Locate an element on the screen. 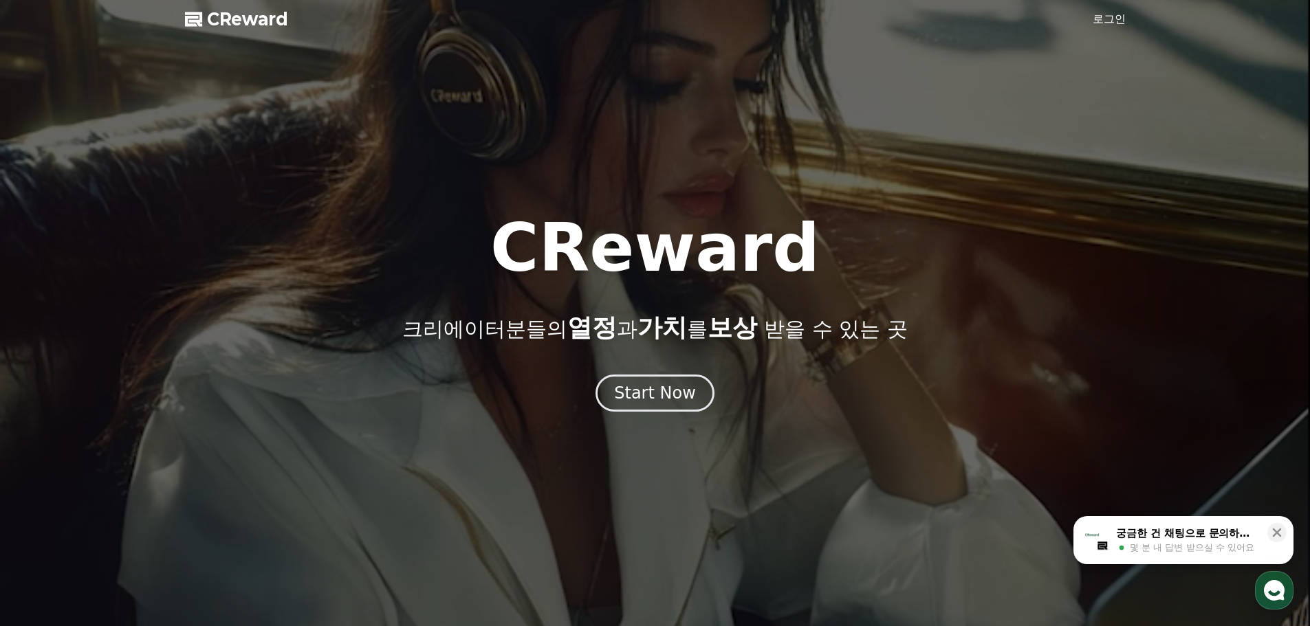 Image resolution: width=1310 pixels, height=626 pixels. span: CReward is located at coordinates (248, 19).